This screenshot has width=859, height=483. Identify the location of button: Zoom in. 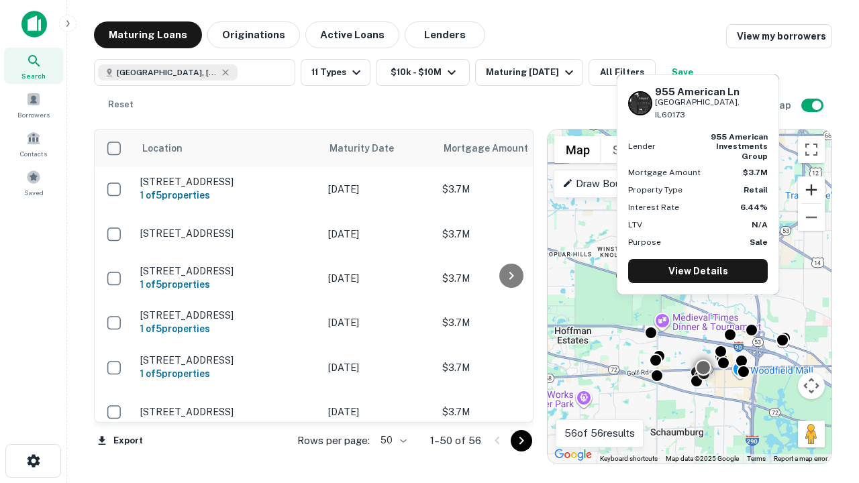
(811, 190).